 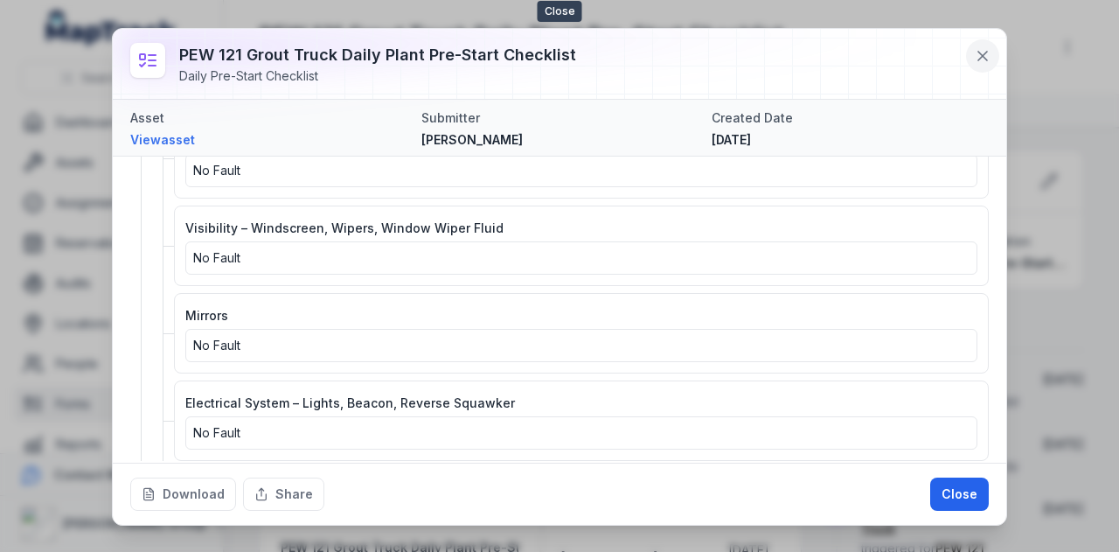 I want to click on span: Electrical System – Lights, Beacon, Reverse Squawker, so click(x=350, y=402).